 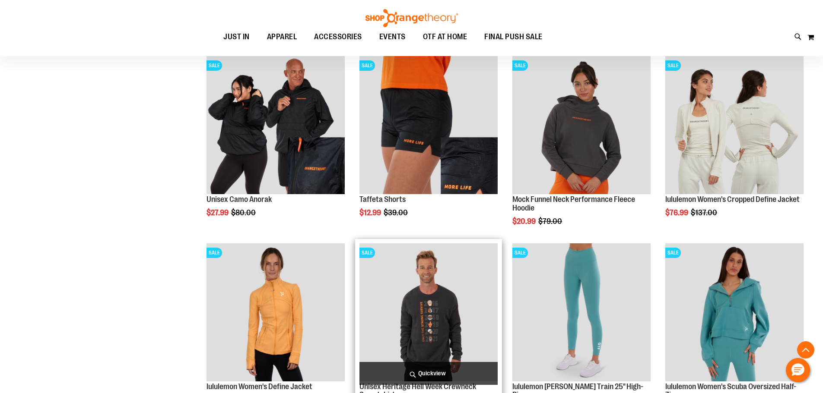 I want to click on span: APPAREL, so click(x=282, y=37).